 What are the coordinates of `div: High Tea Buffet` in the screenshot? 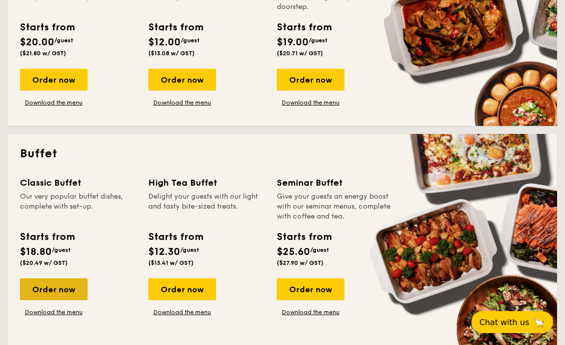 It's located at (207, 183).